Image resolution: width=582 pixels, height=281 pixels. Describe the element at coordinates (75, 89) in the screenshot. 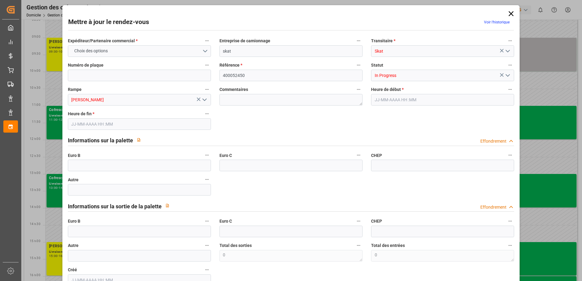

I see `font: Rampe` at that location.